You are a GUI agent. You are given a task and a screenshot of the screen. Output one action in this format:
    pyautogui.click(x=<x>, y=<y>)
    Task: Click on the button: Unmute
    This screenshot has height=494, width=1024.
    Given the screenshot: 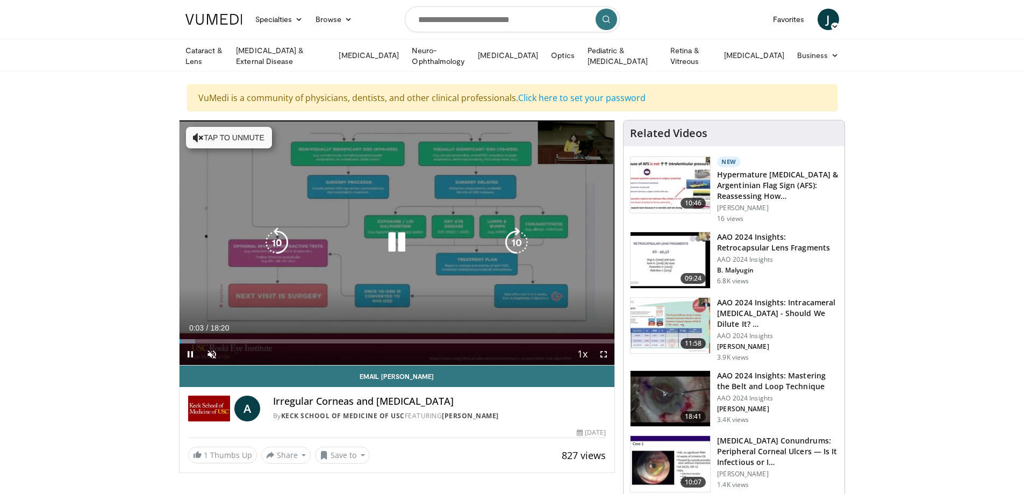 What is the action you would take?
    pyautogui.click(x=212, y=354)
    